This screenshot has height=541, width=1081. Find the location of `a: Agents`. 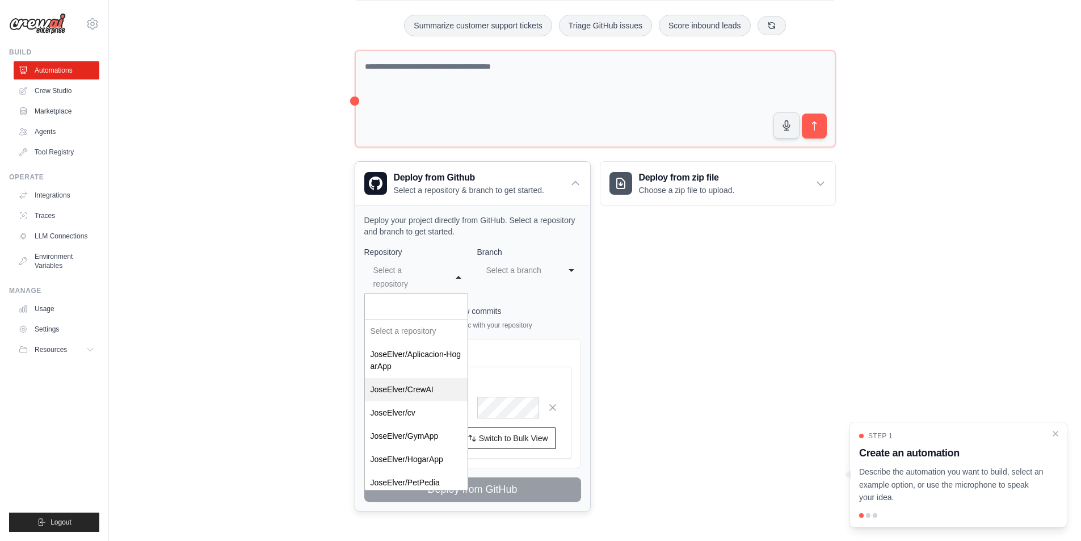

a: Agents is located at coordinates (56, 132).